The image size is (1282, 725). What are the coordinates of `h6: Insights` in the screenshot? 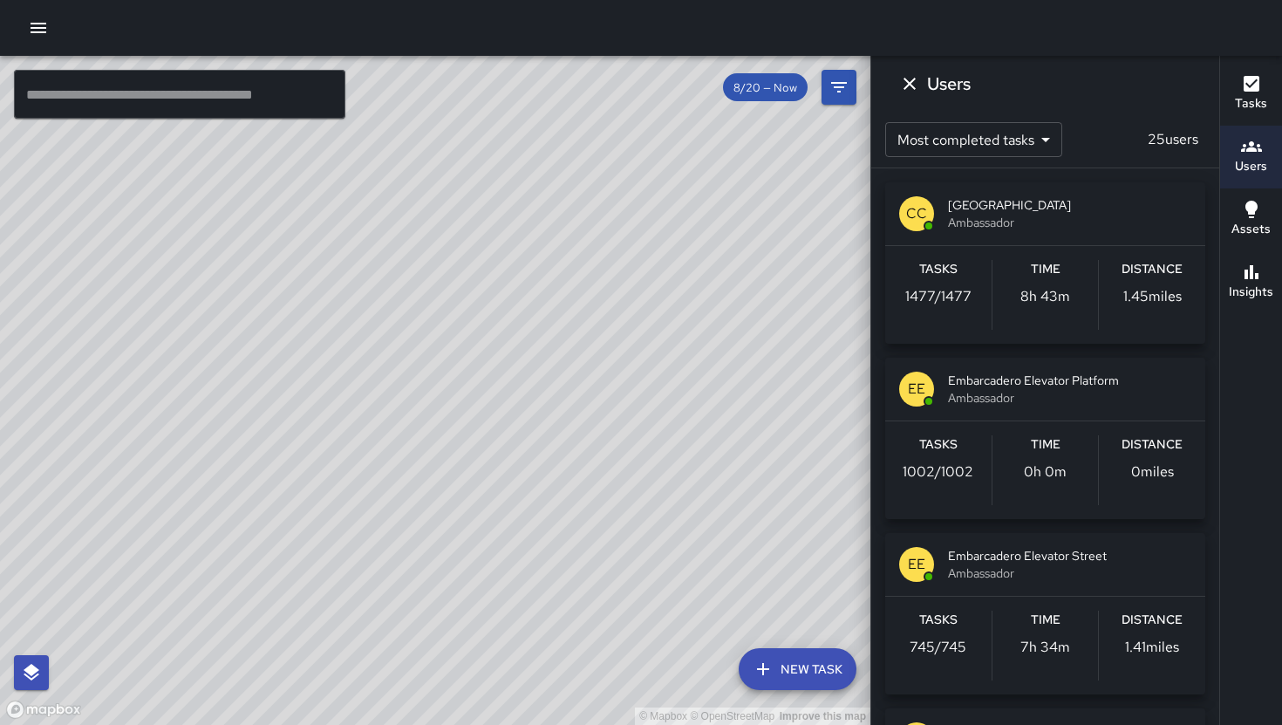 It's located at (1251, 292).